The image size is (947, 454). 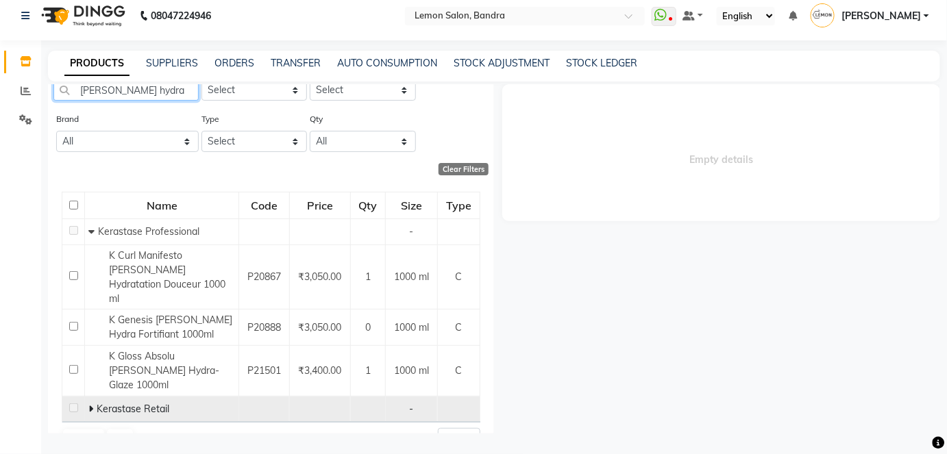 What do you see at coordinates (264, 277) in the screenshot?
I see `span: P20867` at bounding box center [264, 277].